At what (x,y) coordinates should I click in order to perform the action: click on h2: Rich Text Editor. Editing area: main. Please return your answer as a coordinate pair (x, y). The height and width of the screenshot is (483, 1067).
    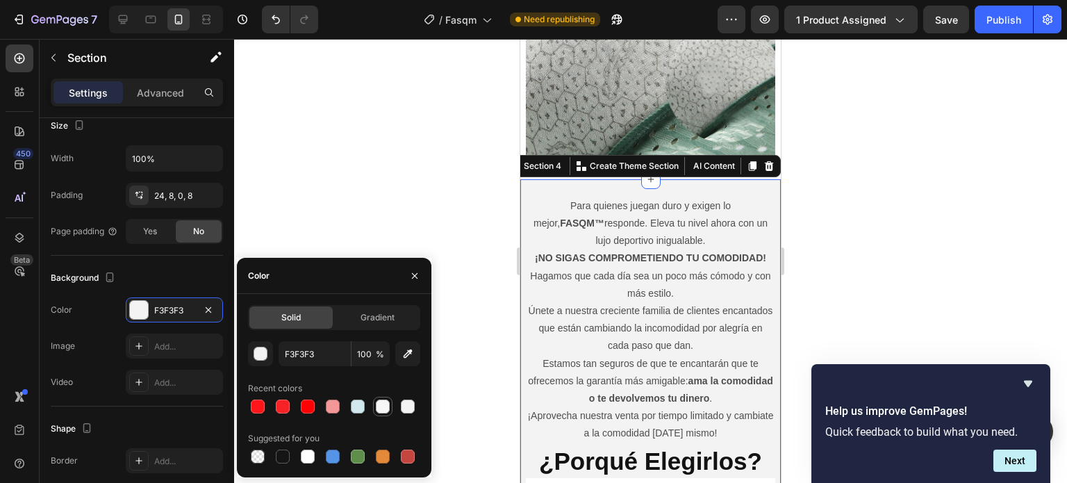
    Looking at the image, I should click on (130, 422).